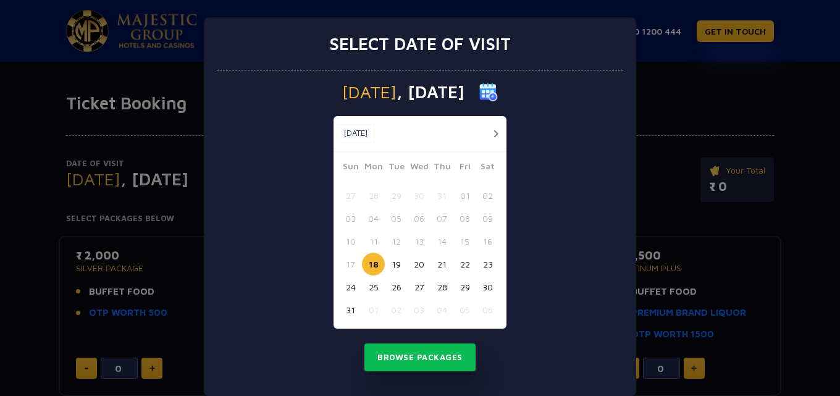  I want to click on button: 19, so click(396, 264).